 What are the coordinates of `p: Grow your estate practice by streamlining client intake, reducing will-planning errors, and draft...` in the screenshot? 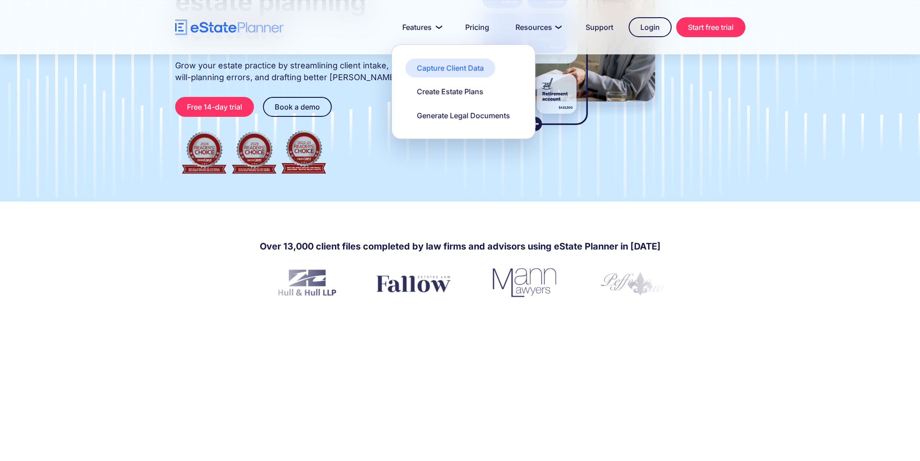 It's located at (309, 72).